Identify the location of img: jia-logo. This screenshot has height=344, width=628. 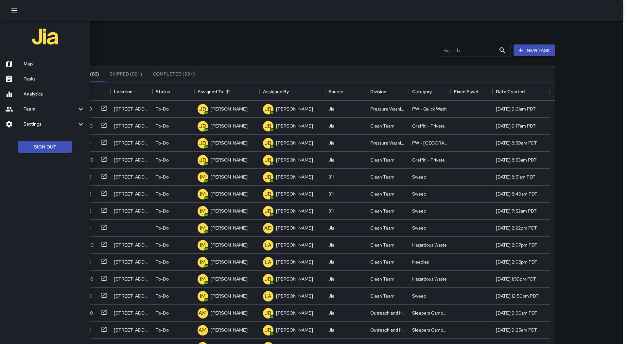
(45, 37).